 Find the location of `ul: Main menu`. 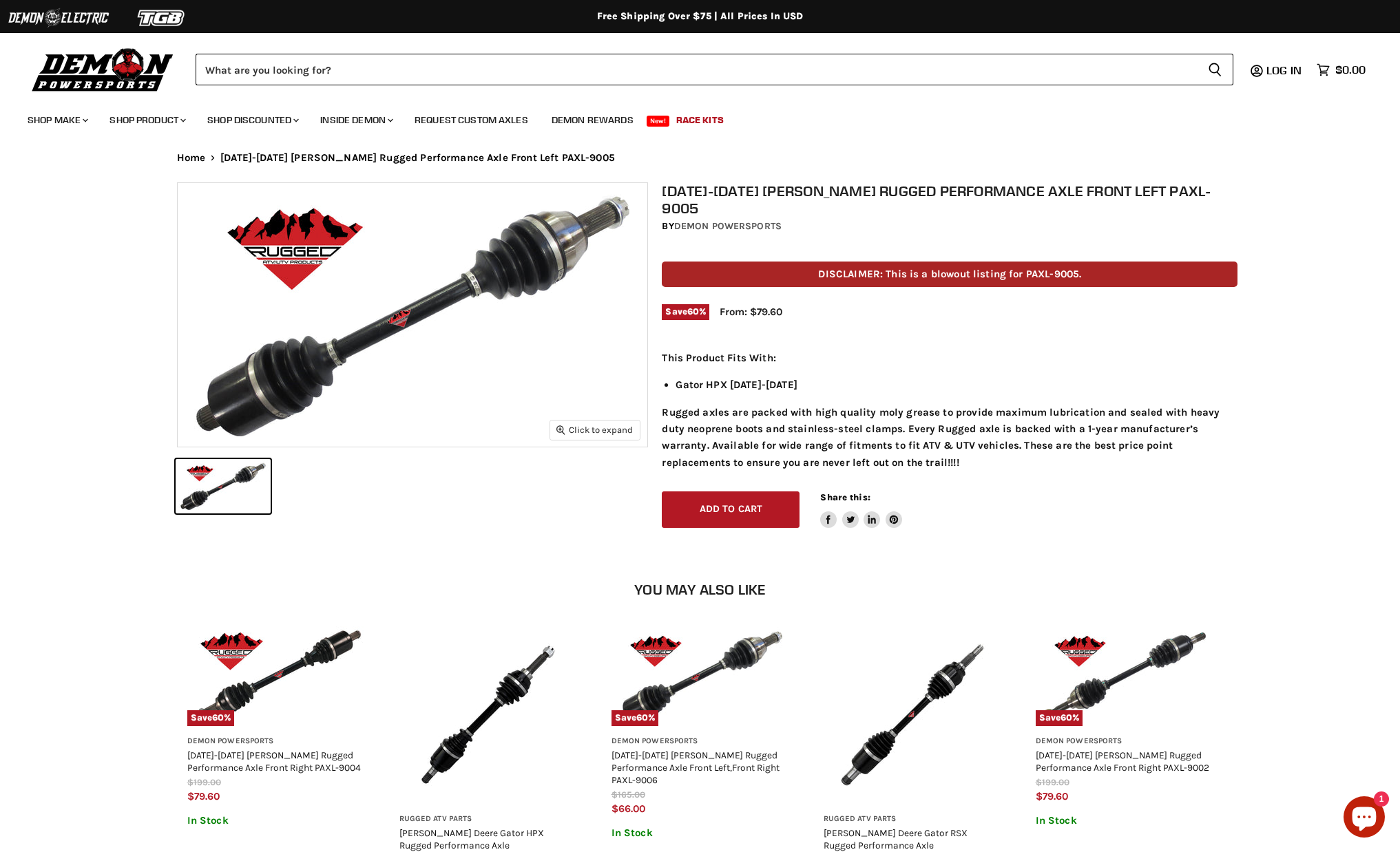

ul: Main menu is located at coordinates (690, 117).